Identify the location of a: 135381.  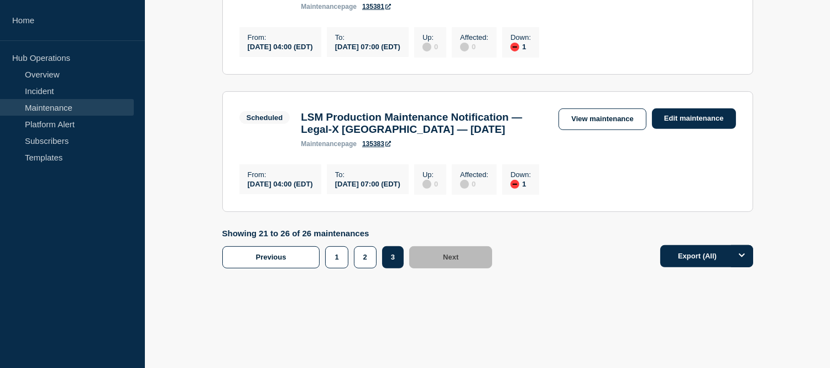
(376, 7).